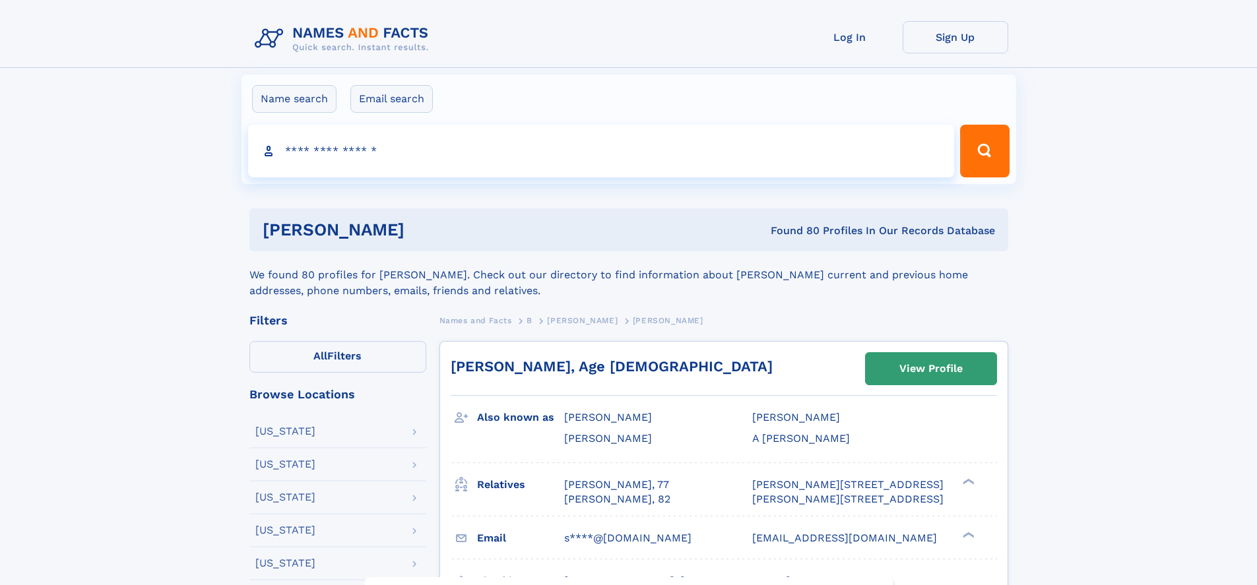  I want to click on label: Name search, so click(294, 99).